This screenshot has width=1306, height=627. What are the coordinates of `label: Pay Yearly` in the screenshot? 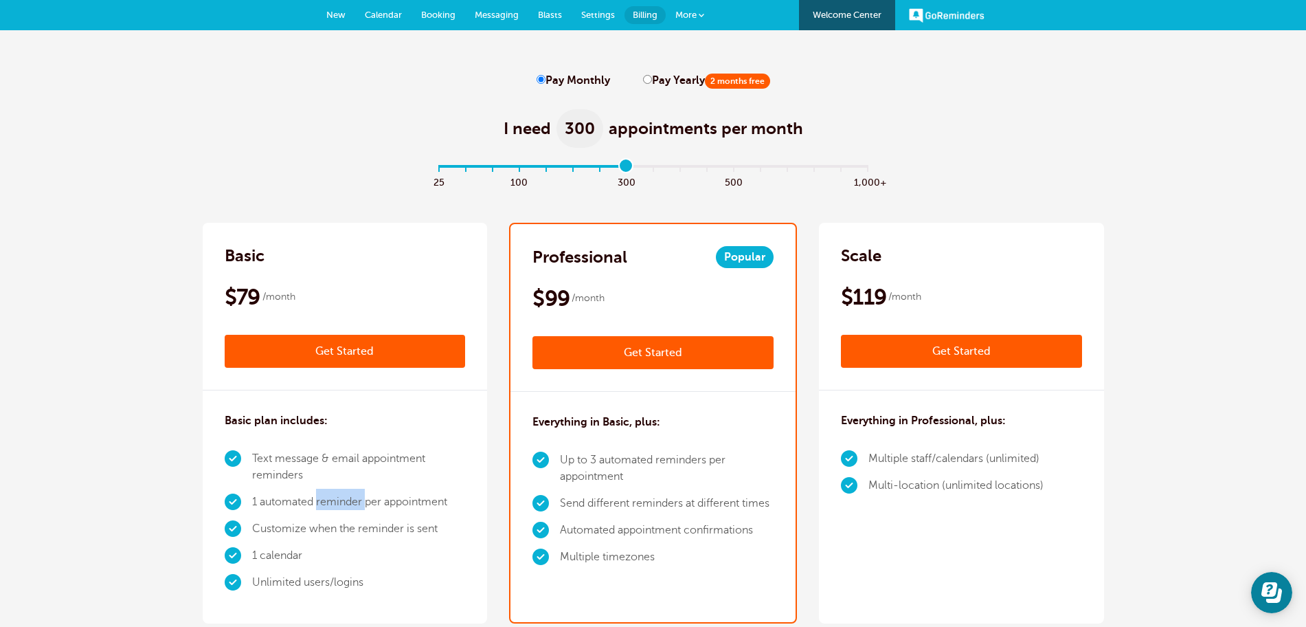 It's located at (706, 80).